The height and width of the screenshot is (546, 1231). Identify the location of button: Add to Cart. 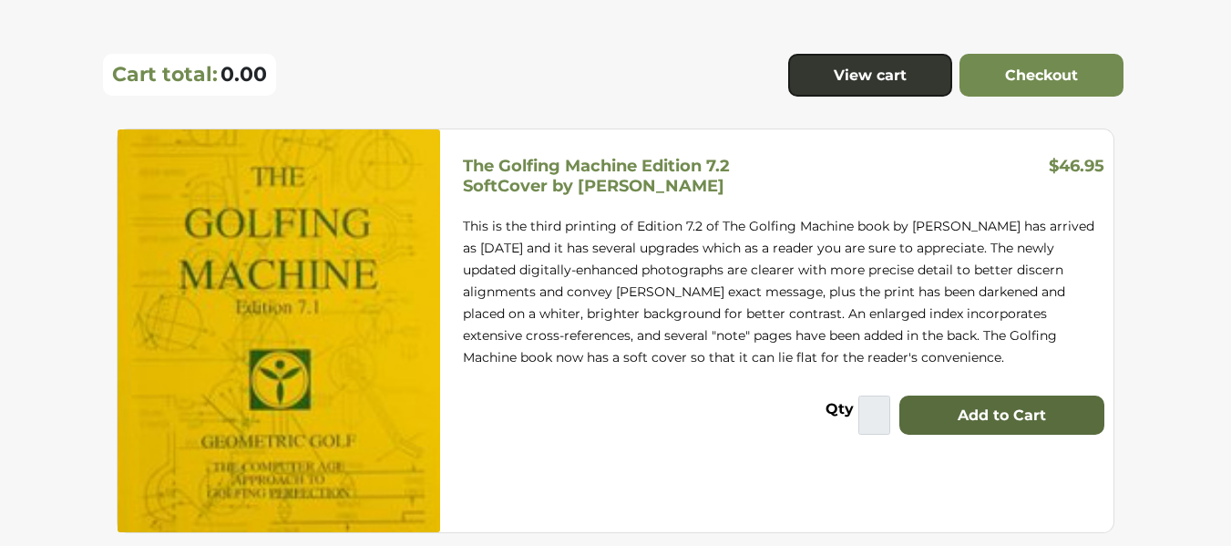
(1001, 415).